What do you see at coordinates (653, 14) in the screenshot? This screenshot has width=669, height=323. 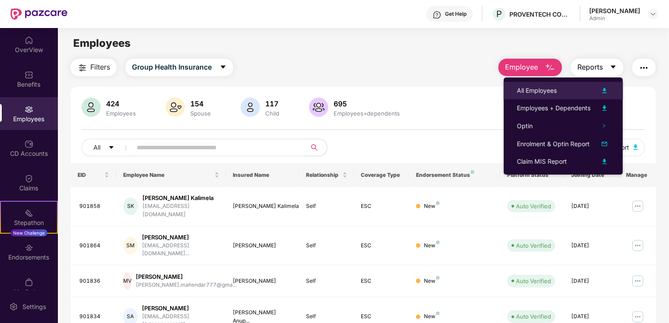 I see `img: svg+xml;base64,PHN2ZyBpZD0iRHJvcGRvd24tMzJ4MzIiIHhtbG5zPSJodHRwOi8vd3d3LnczLm9yZy8yMDAwL3N2ZyIgd2...` at bounding box center [653, 14].